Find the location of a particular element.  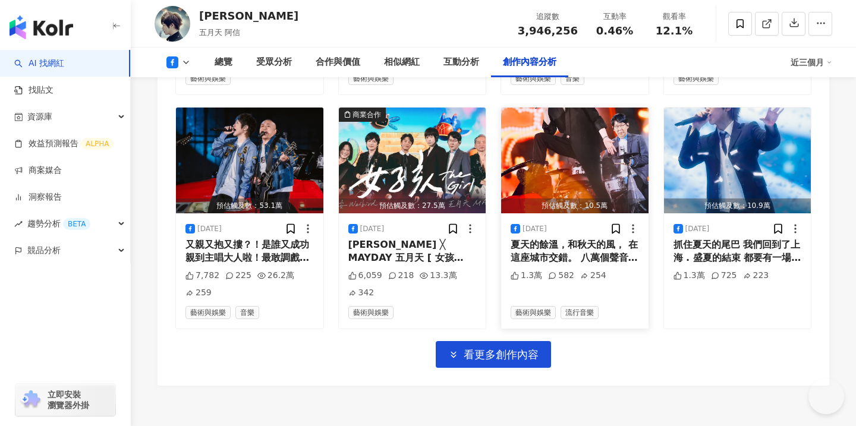

div: BETA is located at coordinates (77, 224).